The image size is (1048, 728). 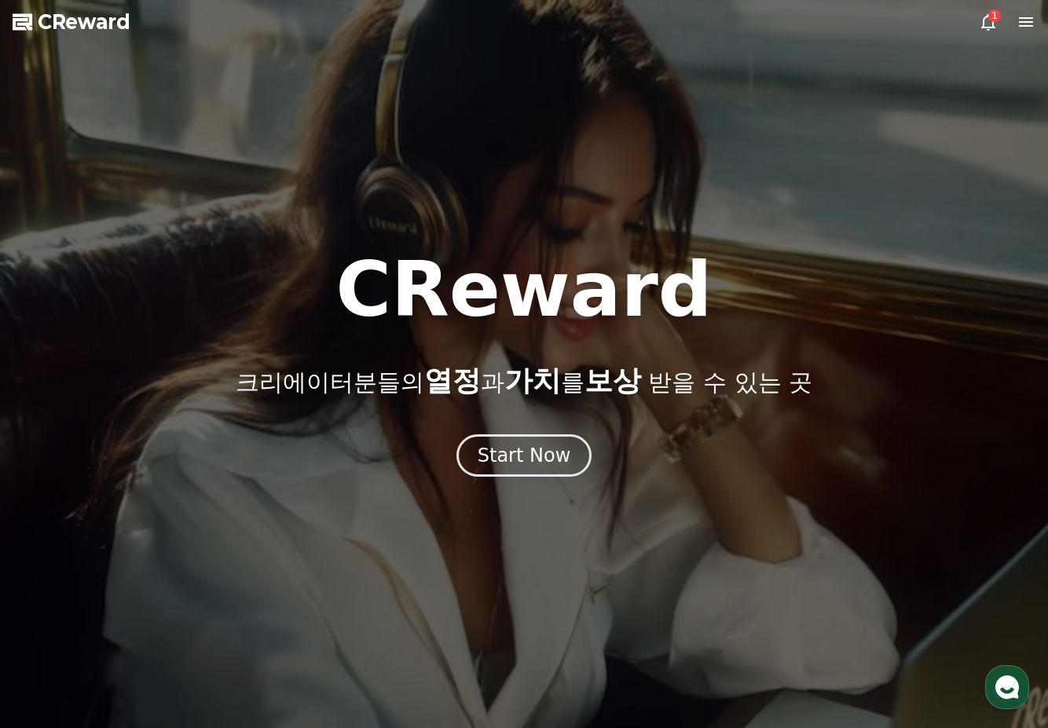 What do you see at coordinates (523, 290) in the screenshot?
I see `h1: CReward` at bounding box center [523, 290].